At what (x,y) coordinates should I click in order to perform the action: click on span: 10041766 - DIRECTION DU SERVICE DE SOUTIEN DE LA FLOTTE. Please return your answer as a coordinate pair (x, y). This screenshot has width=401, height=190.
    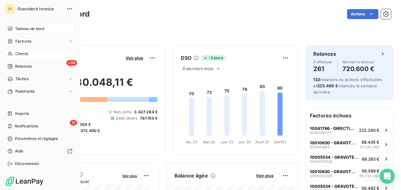
    Looking at the image, I should click on (333, 128).